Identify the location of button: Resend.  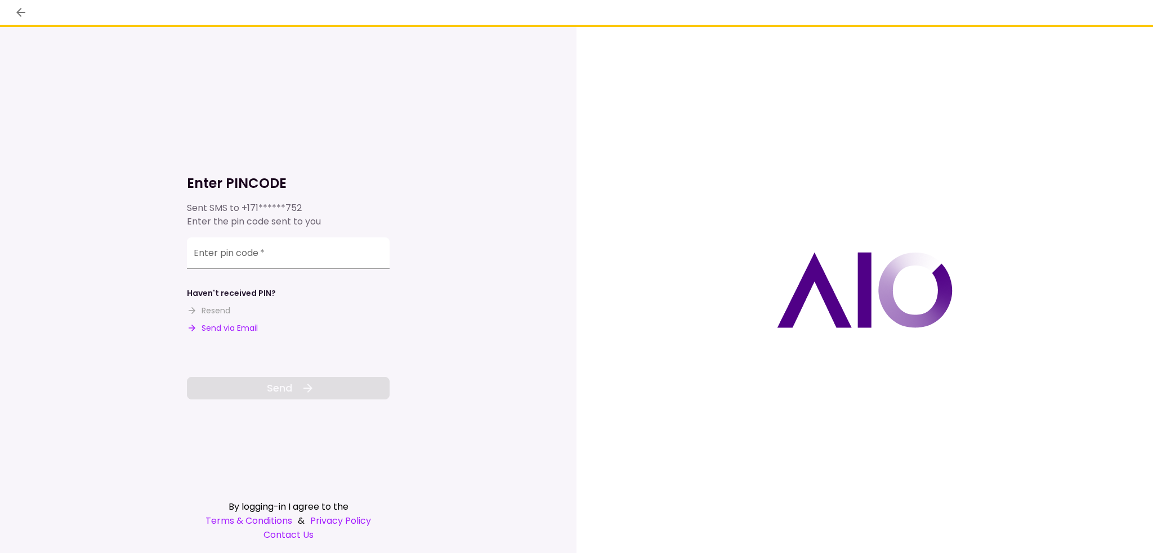
(208, 311).